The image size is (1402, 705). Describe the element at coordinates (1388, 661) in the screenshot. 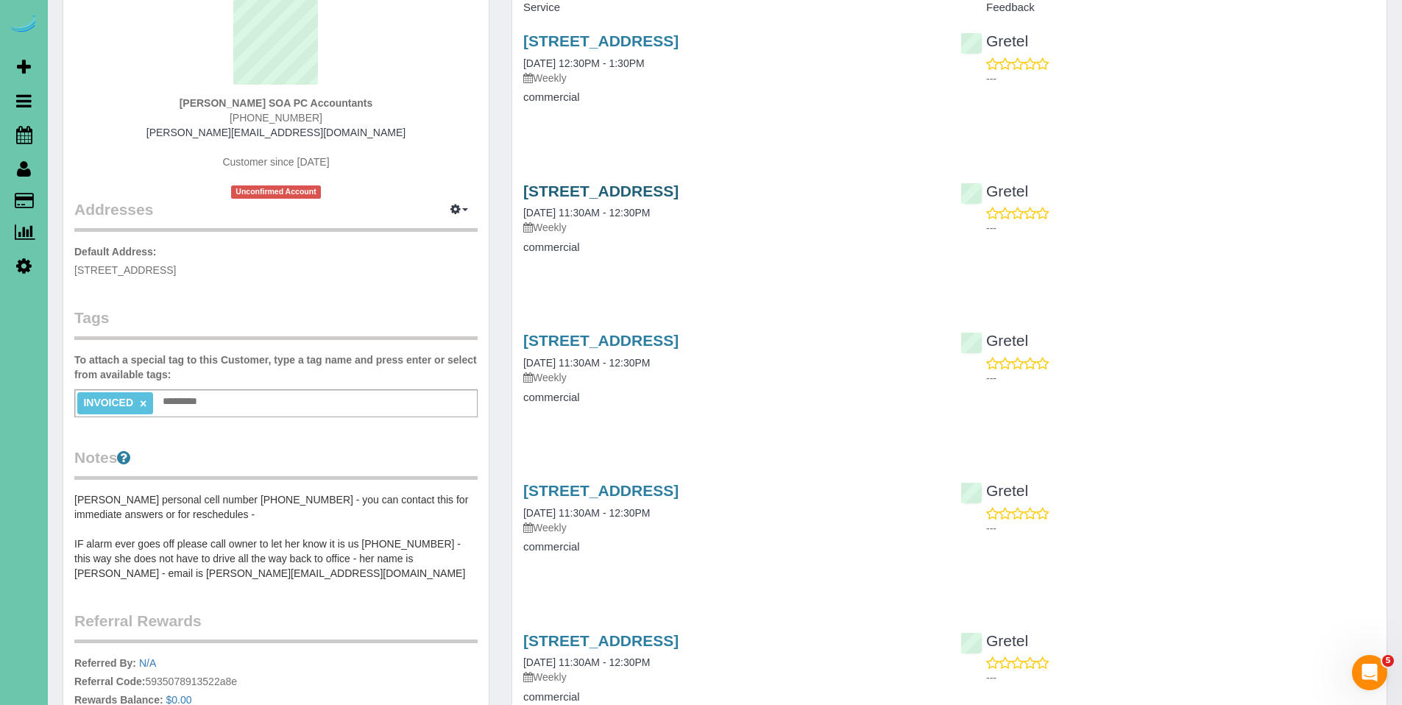

I see `span: 5` at that location.